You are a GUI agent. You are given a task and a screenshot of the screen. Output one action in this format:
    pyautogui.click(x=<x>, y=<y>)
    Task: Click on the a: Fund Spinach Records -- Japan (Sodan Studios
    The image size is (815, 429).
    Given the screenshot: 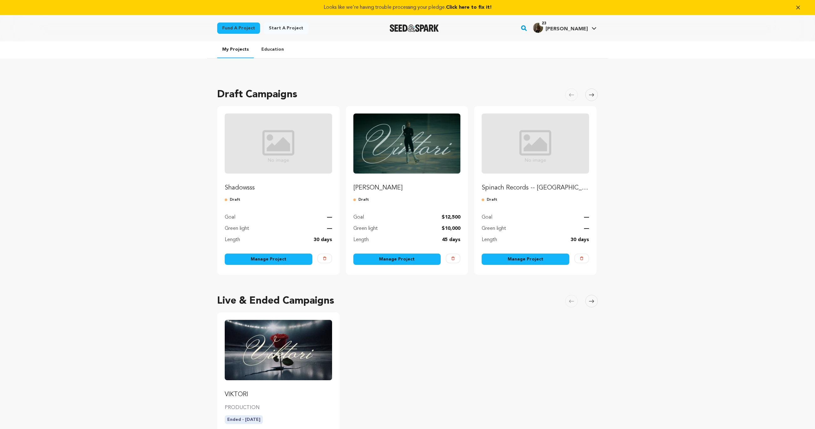 What is the action you would take?
    pyautogui.click(x=535, y=153)
    